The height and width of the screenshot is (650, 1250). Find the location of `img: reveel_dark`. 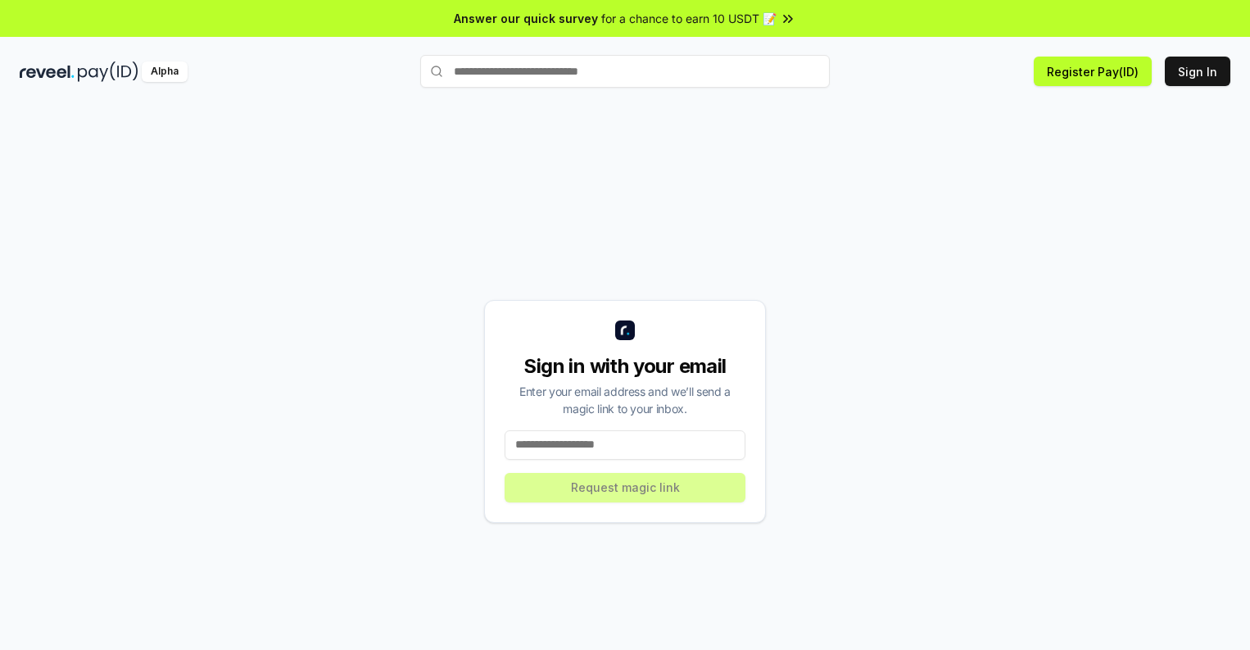

img: reveel_dark is located at coordinates (47, 71).